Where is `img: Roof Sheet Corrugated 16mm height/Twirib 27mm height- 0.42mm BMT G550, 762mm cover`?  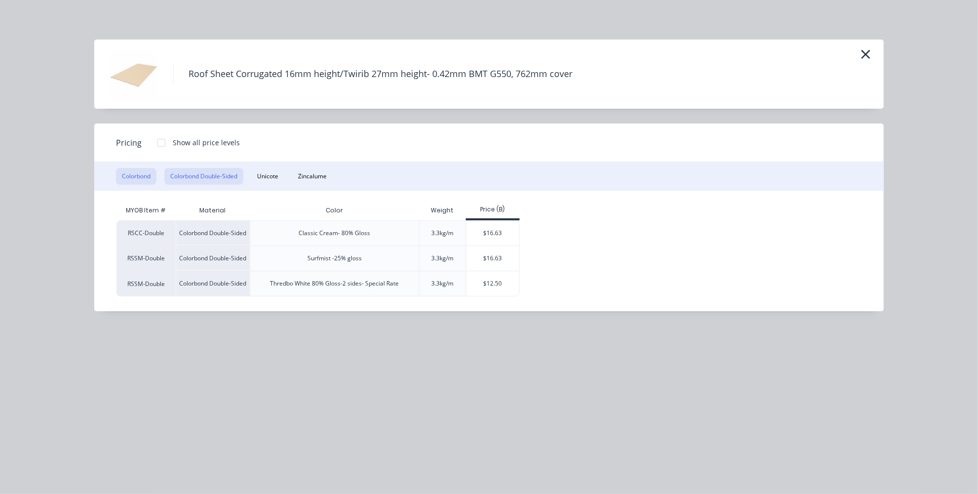 img: Roof Sheet Corrugated 16mm height/Twirib 27mm height- 0.42mm BMT G550, 762mm cover is located at coordinates (134, 74).